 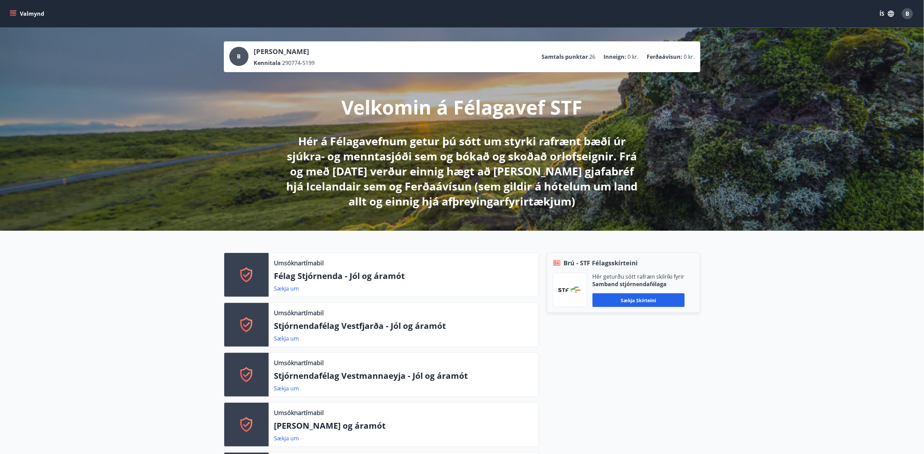 What do you see at coordinates (570, 290) in the screenshot?
I see `img: vjCaq2fThgY3EUYqSgpjEiBg6WP39ov69hlhuPVN.png` at bounding box center [570, 290].